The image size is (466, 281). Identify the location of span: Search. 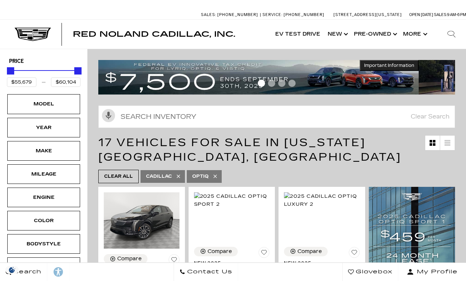
(26, 272).